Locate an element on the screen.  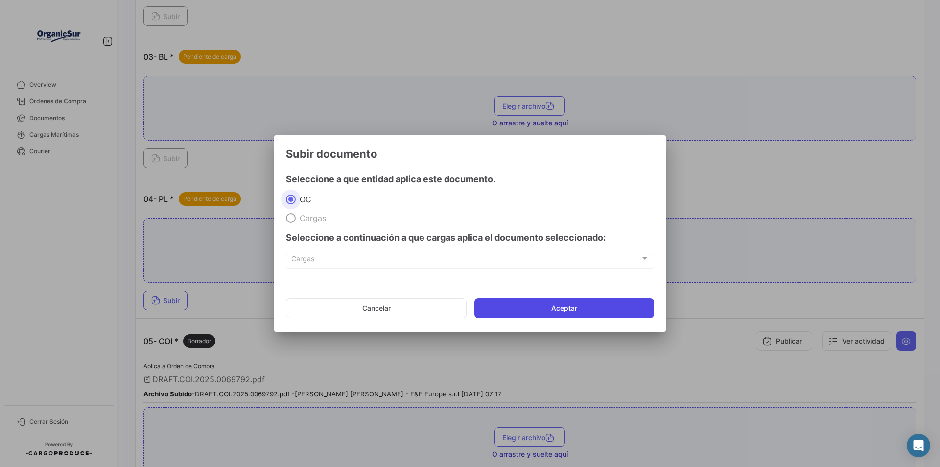
div: Abrir Intercom Messenger is located at coordinates (918, 445).